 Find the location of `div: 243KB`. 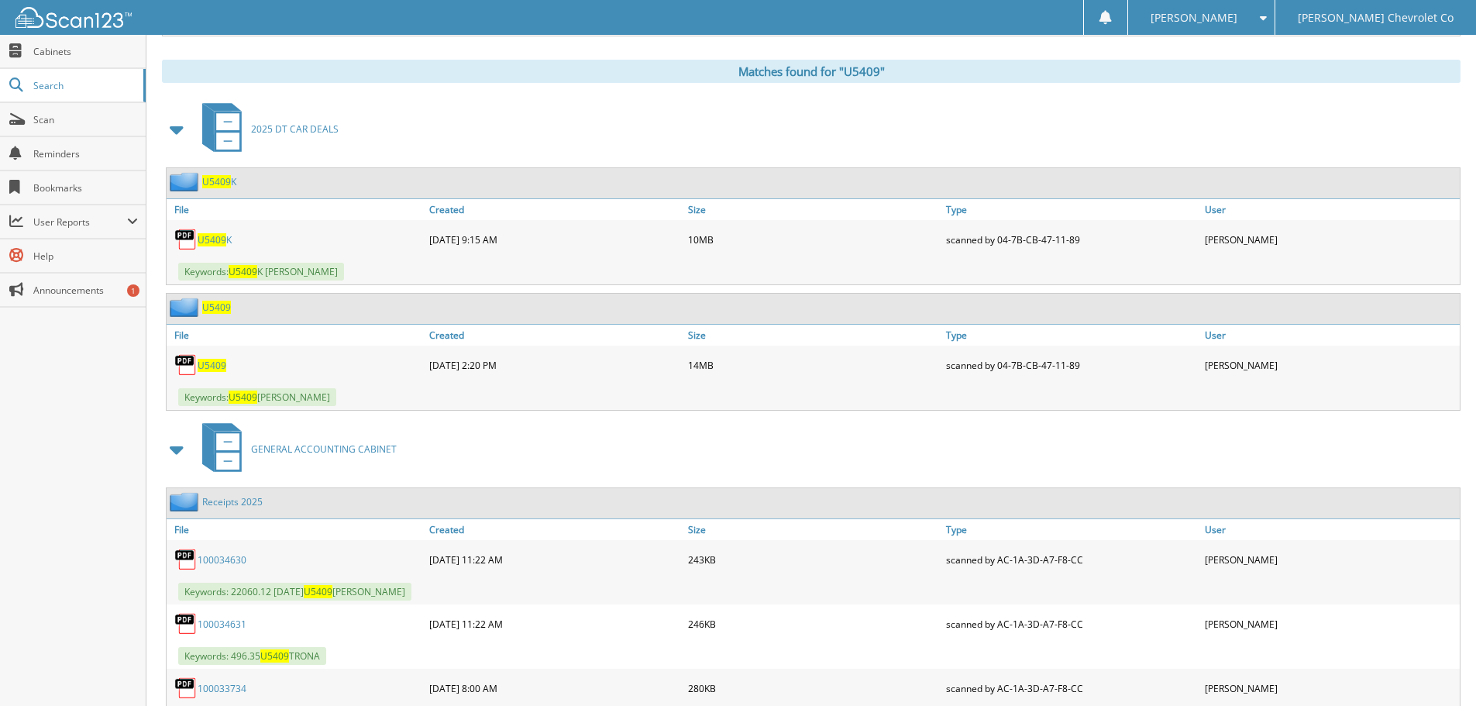

div: 243KB is located at coordinates (814, 560).